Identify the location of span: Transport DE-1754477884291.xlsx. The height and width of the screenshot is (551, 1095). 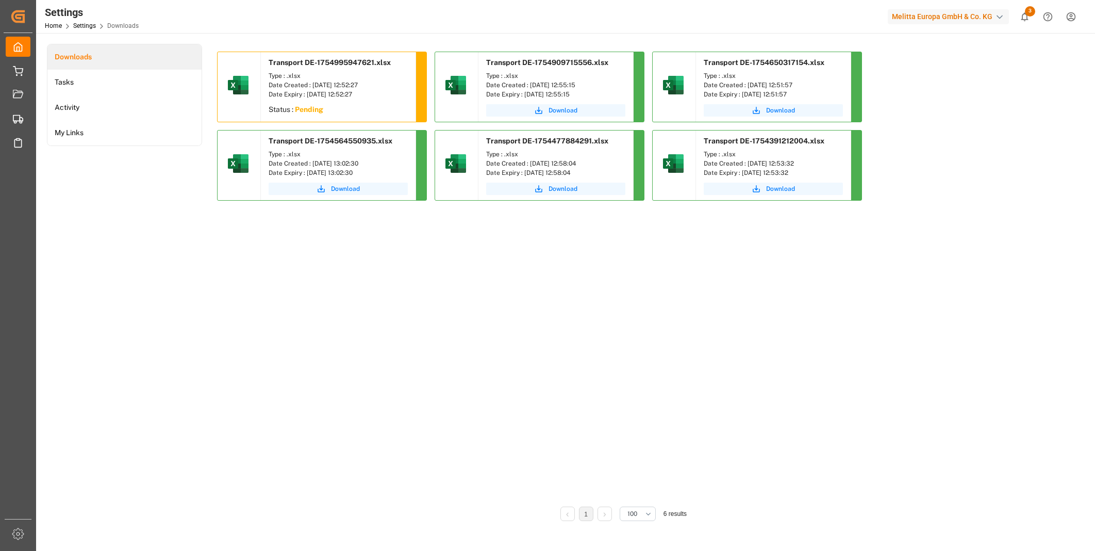
(547, 141).